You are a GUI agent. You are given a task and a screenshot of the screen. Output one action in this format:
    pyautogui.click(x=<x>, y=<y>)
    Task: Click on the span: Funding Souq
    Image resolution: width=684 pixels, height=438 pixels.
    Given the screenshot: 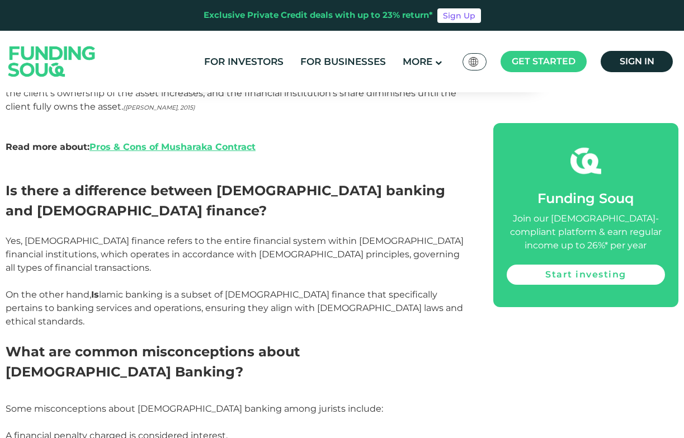 What is the action you would take?
    pyautogui.click(x=585, y=198)
    